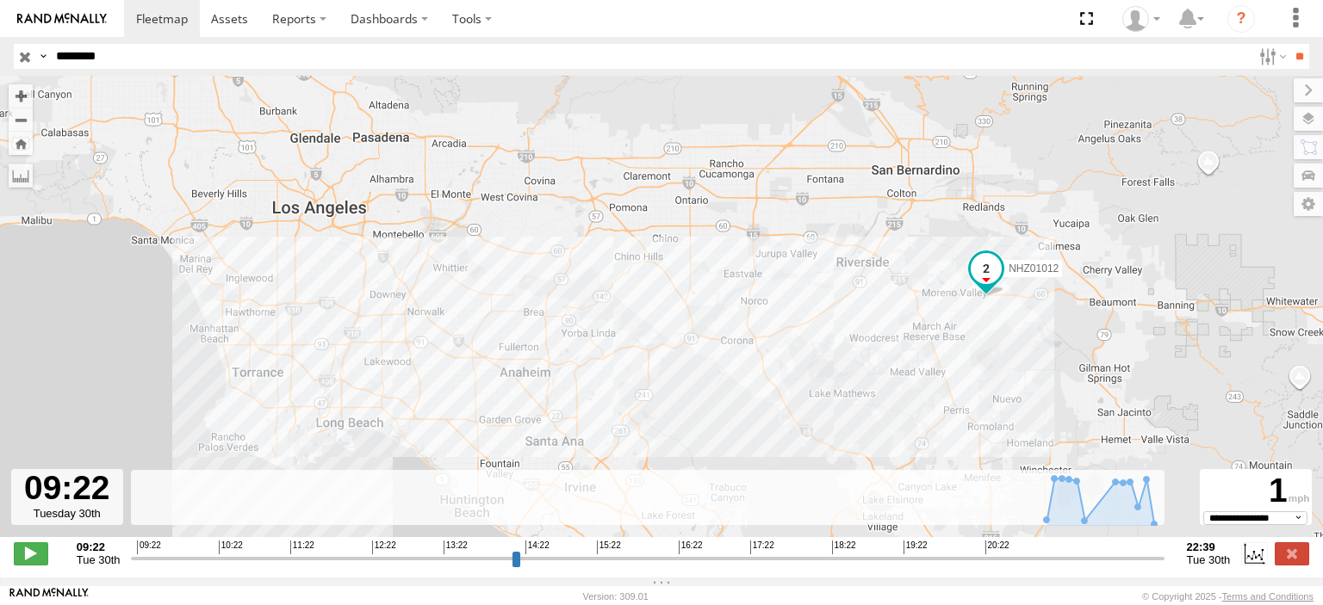  I want to click on span: 10:22, so click(231, 548).